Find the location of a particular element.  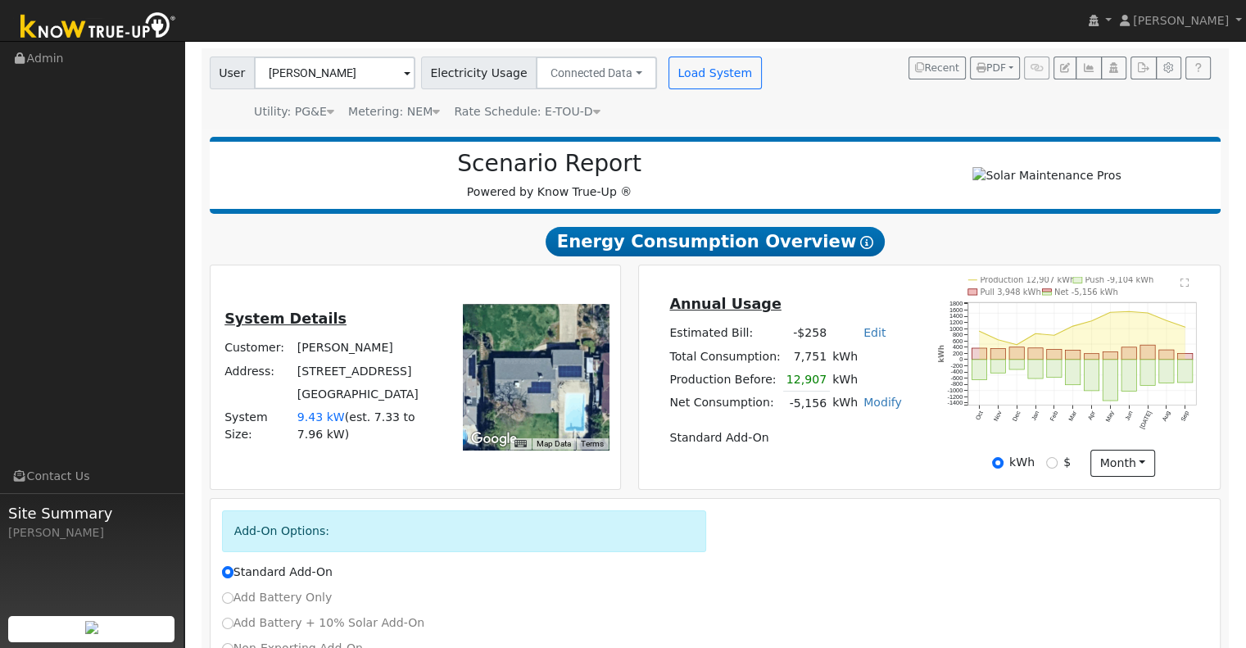

text: Dec is located at coordinates (1017, 416).